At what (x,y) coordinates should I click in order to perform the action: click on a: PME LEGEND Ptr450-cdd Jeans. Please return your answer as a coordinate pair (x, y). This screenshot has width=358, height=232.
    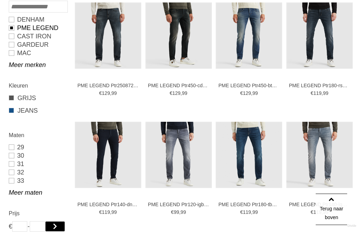
    Looking at the image, I should click on (178, 86).